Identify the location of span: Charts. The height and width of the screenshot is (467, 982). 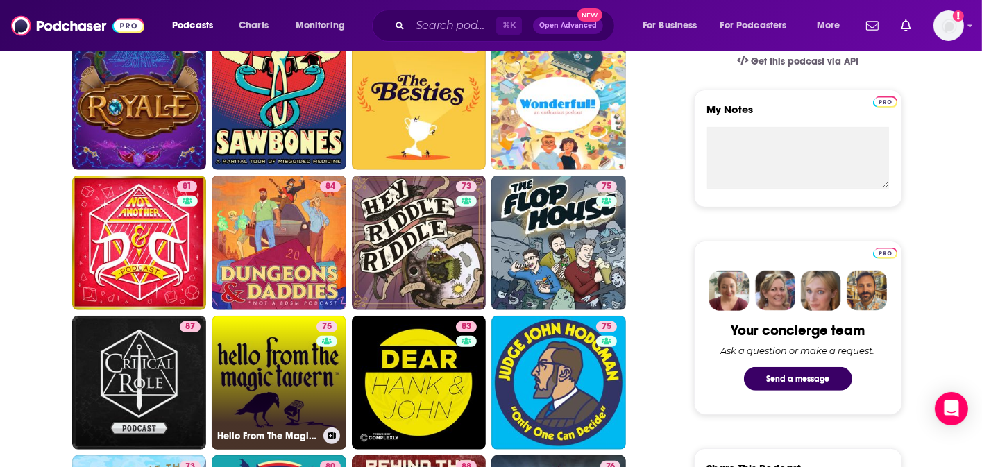
(253, 26).